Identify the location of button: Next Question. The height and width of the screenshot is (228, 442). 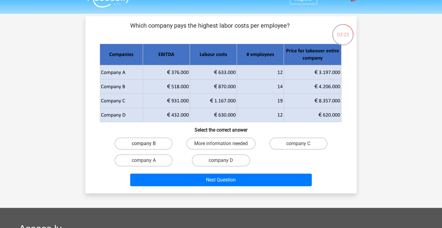
(221, 180).